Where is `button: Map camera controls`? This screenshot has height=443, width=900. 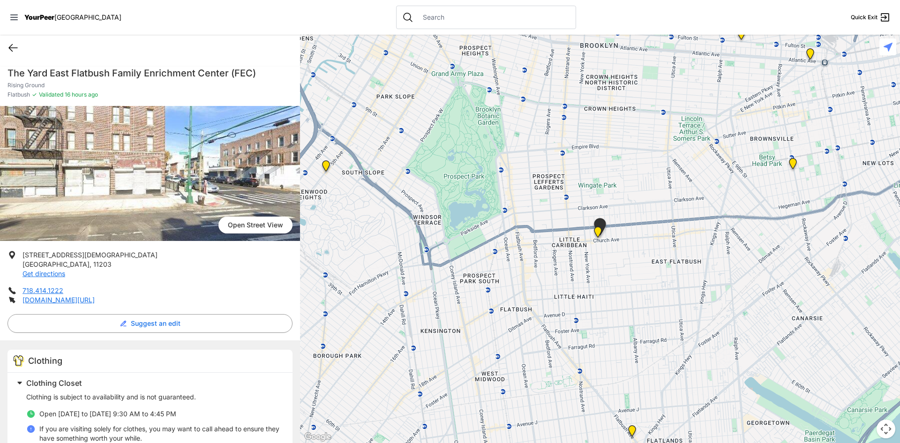
button: Map camera controls is located at coordinates (886, 429).